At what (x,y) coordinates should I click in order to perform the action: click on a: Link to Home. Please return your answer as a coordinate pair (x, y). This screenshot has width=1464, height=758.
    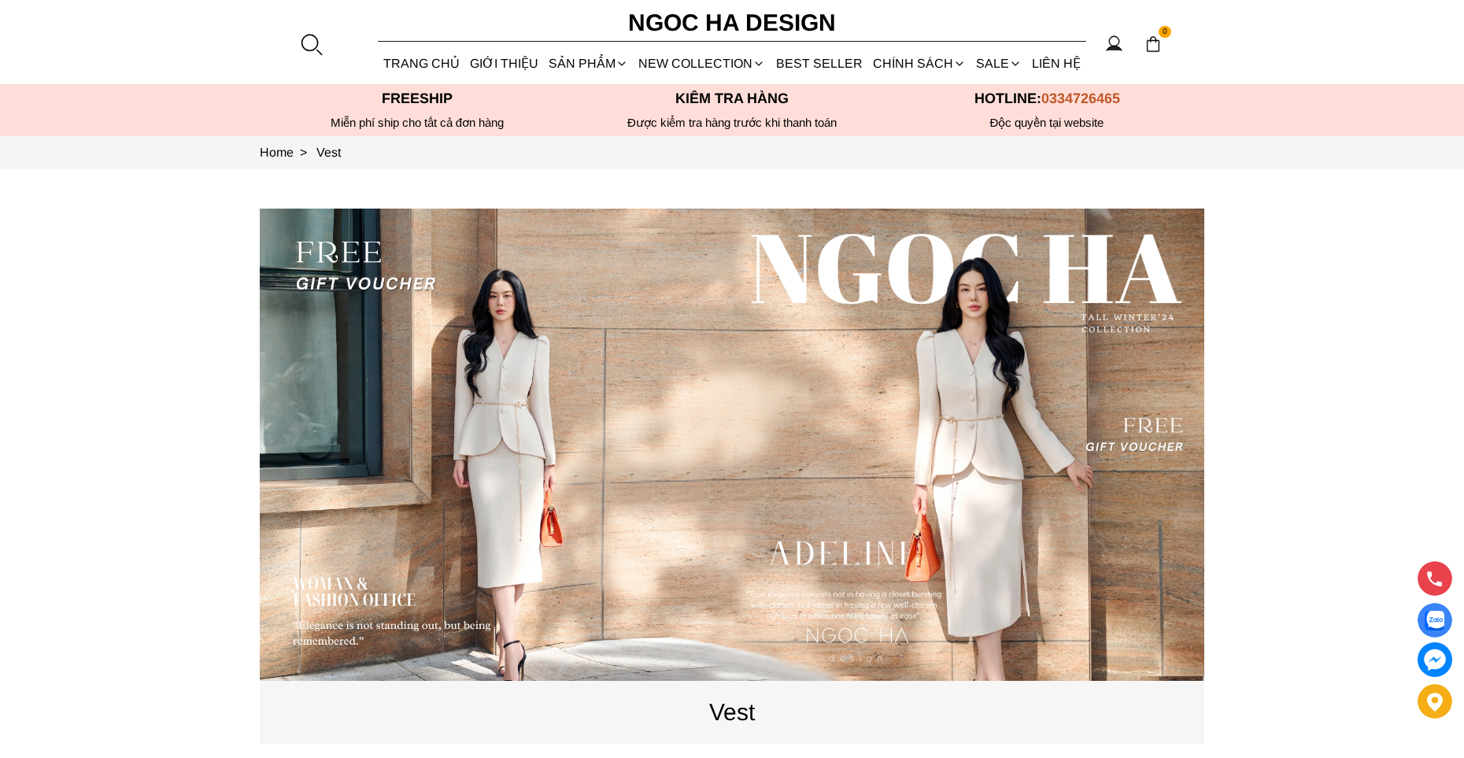
    Looking at the image, I should click on (288, 152).